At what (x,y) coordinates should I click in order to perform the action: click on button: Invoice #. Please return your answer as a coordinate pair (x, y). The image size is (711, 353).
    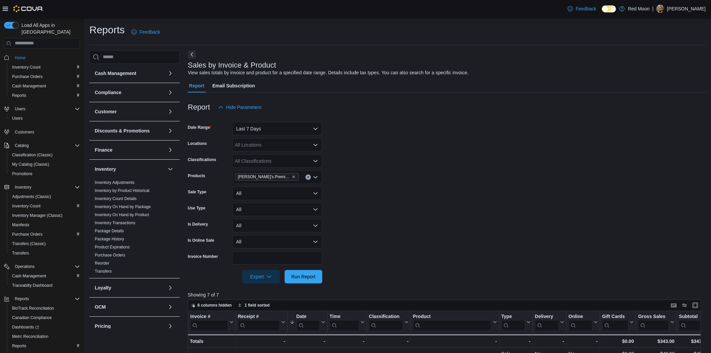
    Looking at the image, I should click on (212, 321).